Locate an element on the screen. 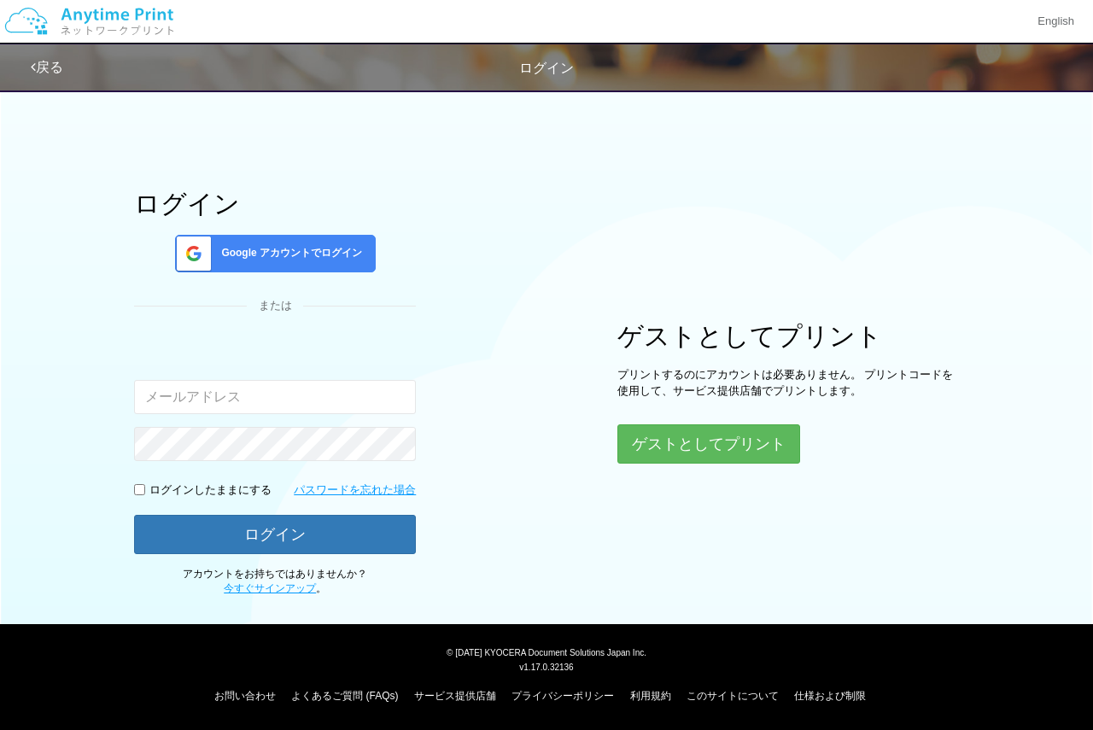 This screenshot has height=730, width=1093. a: このサイトについて is located at coordinates (732, 696).